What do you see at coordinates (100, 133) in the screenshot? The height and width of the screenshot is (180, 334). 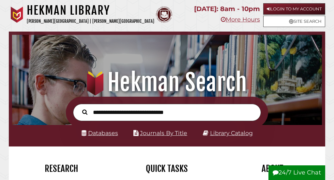 I see `a: Databases` at bounding box center [100, 133].